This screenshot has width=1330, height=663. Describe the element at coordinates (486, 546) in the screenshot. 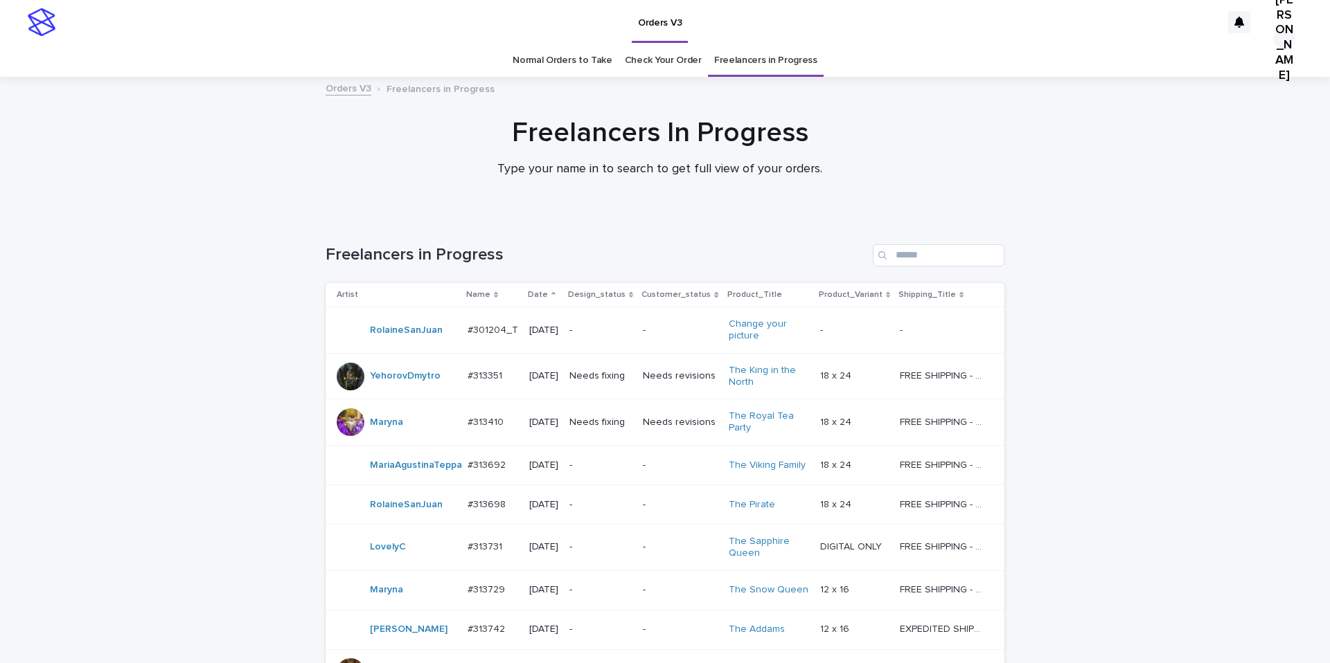

I see `p: #313731` at that location.